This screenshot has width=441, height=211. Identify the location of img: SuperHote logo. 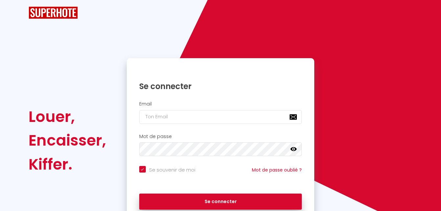
(53, 12).